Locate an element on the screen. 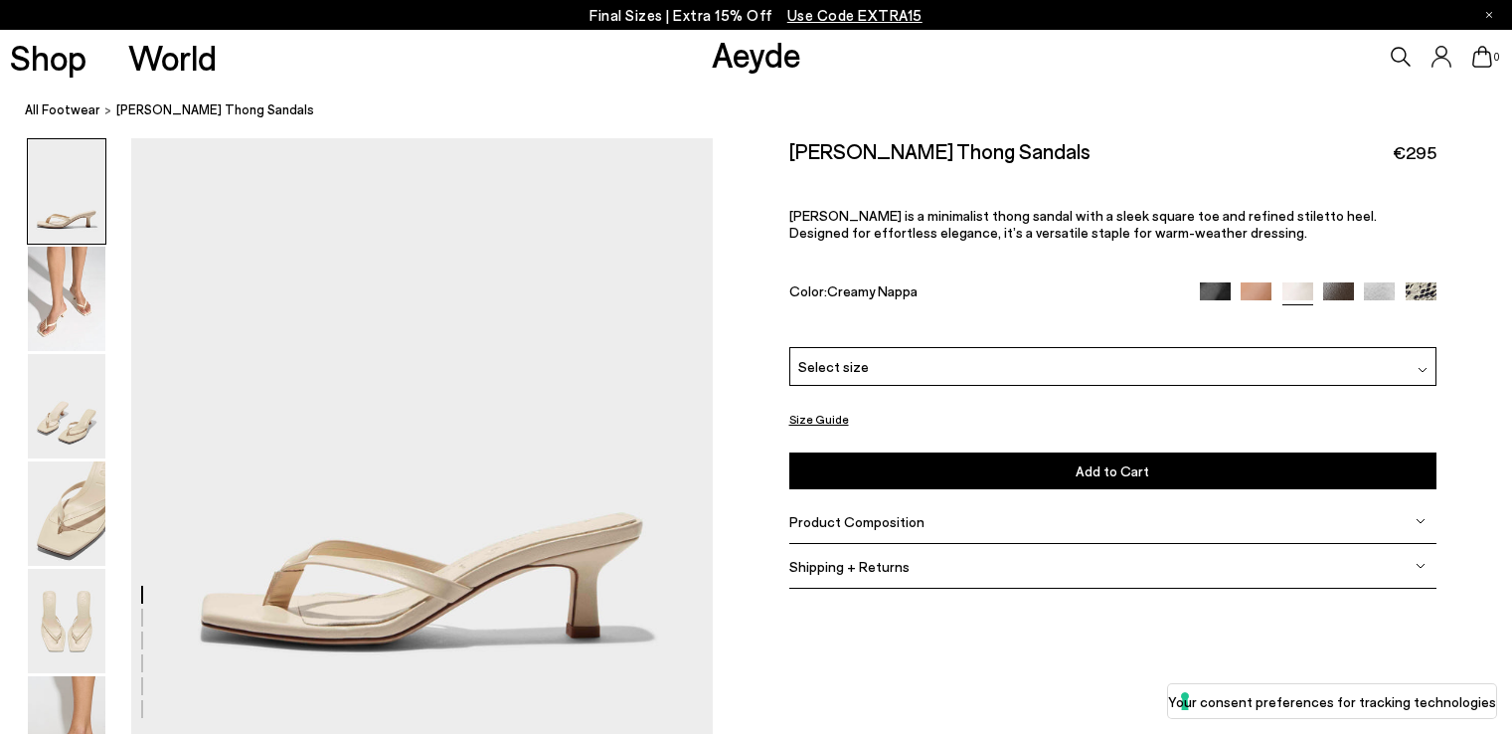 The width and height of the screenshot is (1512, 734). nav: breadcrumb is located at coordinates (769, 110).